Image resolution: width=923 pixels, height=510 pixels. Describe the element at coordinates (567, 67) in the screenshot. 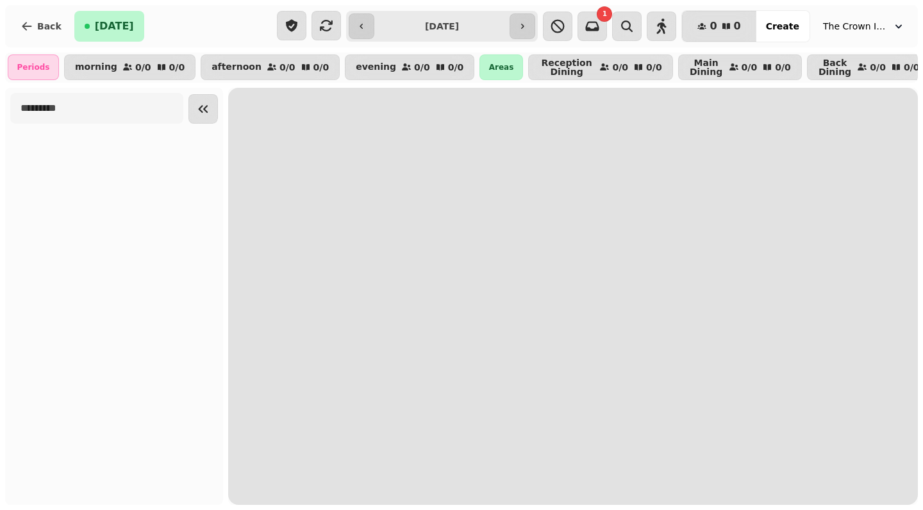

I see `p: Reception Dining` at that location.